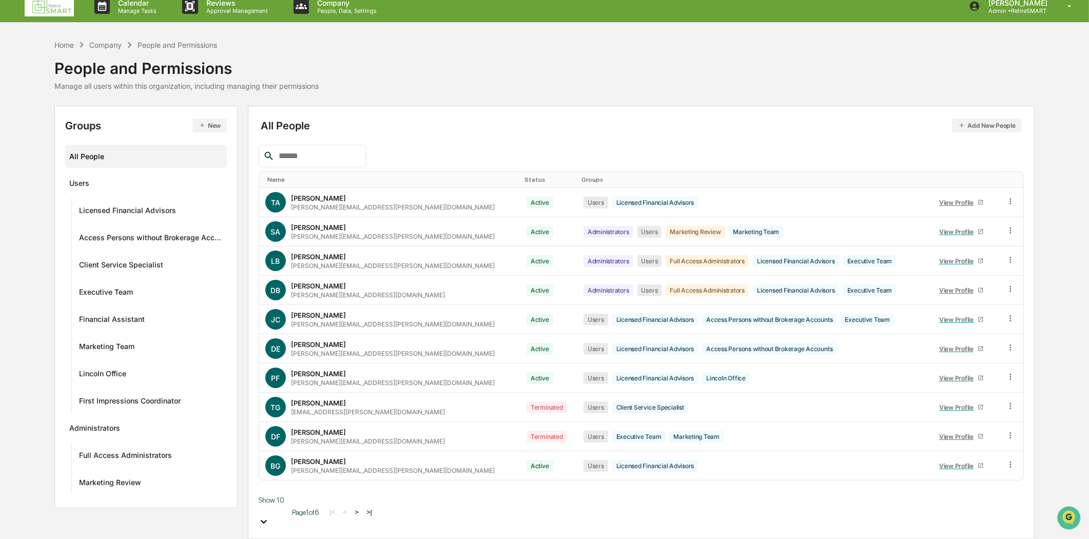 The image size is (1089, 539). I want to click on div: We're available if you need us!, so click(82, 93).